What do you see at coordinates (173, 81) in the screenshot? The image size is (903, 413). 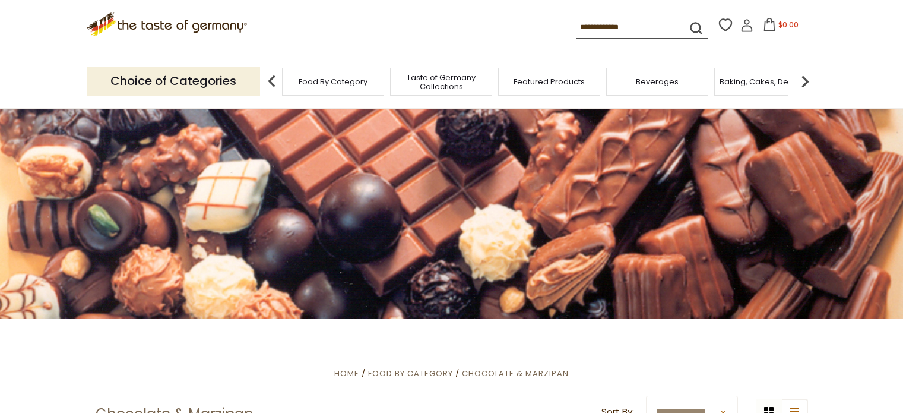 I see `p: Choice of Categories` at bounding box center [173, 81].